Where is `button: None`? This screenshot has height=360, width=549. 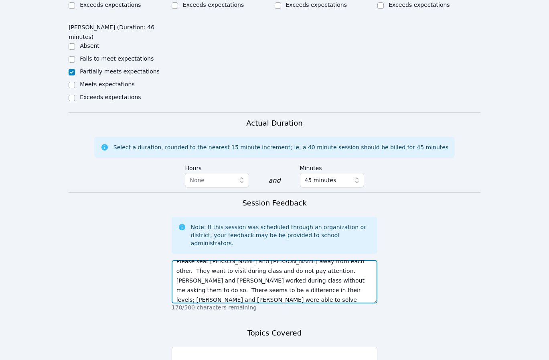
button: None is located at coordinates (217, 180).